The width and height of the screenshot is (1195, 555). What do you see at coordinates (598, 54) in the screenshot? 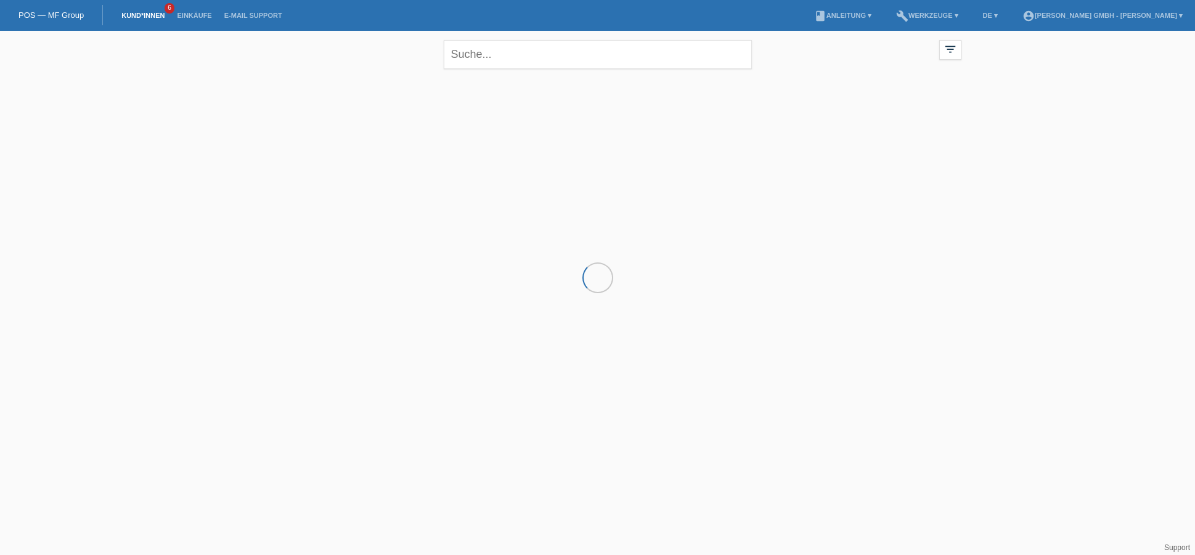
I see `input: Suche...` at bounding box center [598, 54].